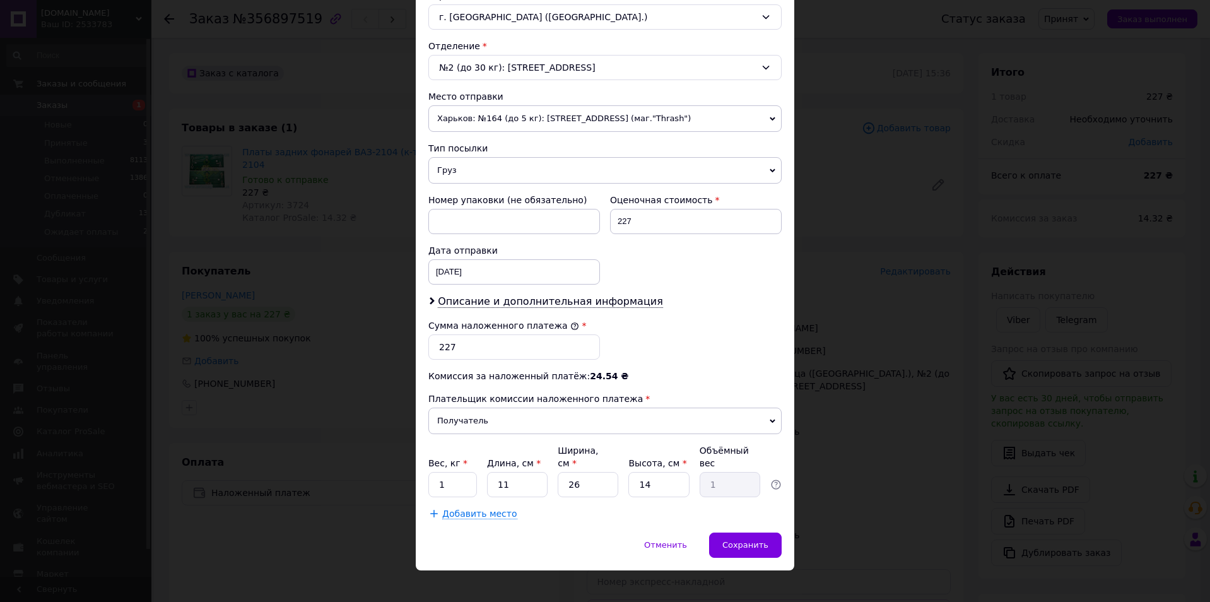  Describe the element at coordinates (514, 200) in the screenshot. I see `div: Номер упаковки (не обязательно)` at that location.